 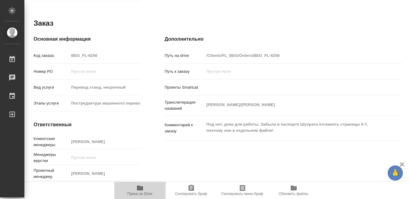 I want to click on span: Папка на Drive, so click(x=140, y=193).